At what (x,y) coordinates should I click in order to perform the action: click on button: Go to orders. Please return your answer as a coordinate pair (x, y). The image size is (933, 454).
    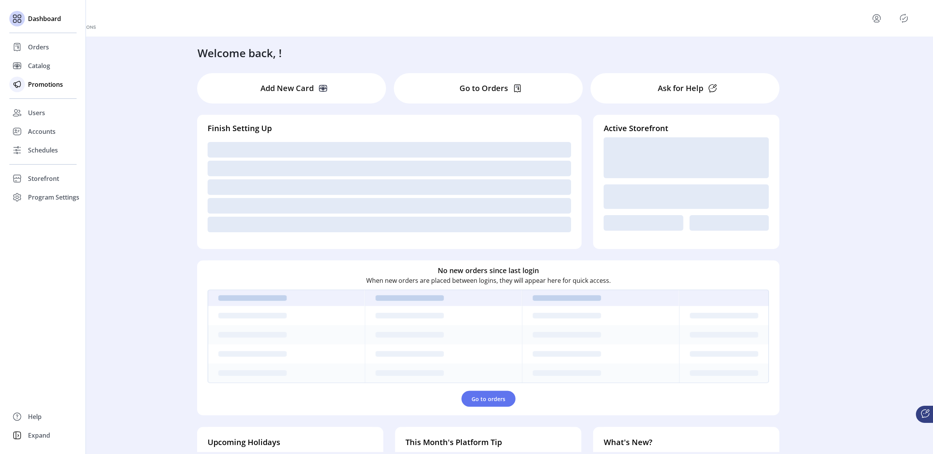
    Looking at the image, I should click on (488, 398).